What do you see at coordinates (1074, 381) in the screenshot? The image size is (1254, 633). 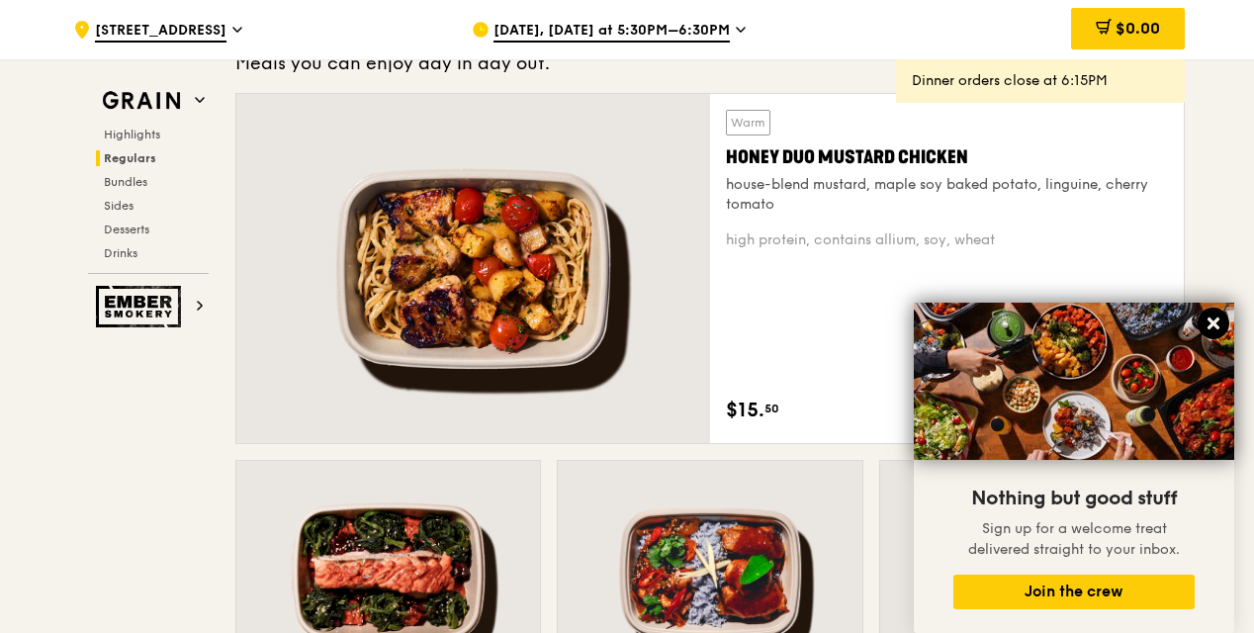 I see `img: DSC07876-Edit02-Large.jpeg` at bounding box center [1074, 381].